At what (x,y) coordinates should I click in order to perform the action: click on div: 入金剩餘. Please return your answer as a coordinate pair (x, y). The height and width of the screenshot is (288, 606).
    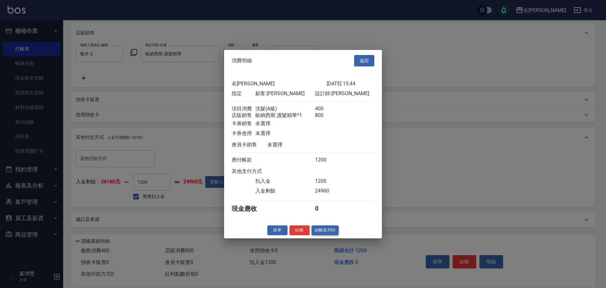
    Looking at the image, I should click on (285, 191).